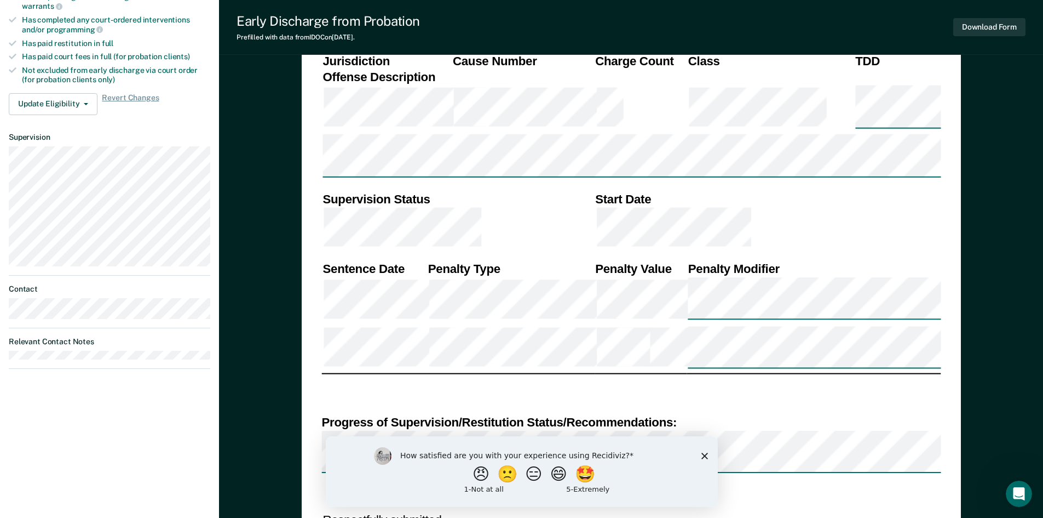 This screenshot has width=1043, height=518. What do you see at coordinates (110, 137) in the screenshot?
I see `dt: Supervision` at bounding box center [110, 137].